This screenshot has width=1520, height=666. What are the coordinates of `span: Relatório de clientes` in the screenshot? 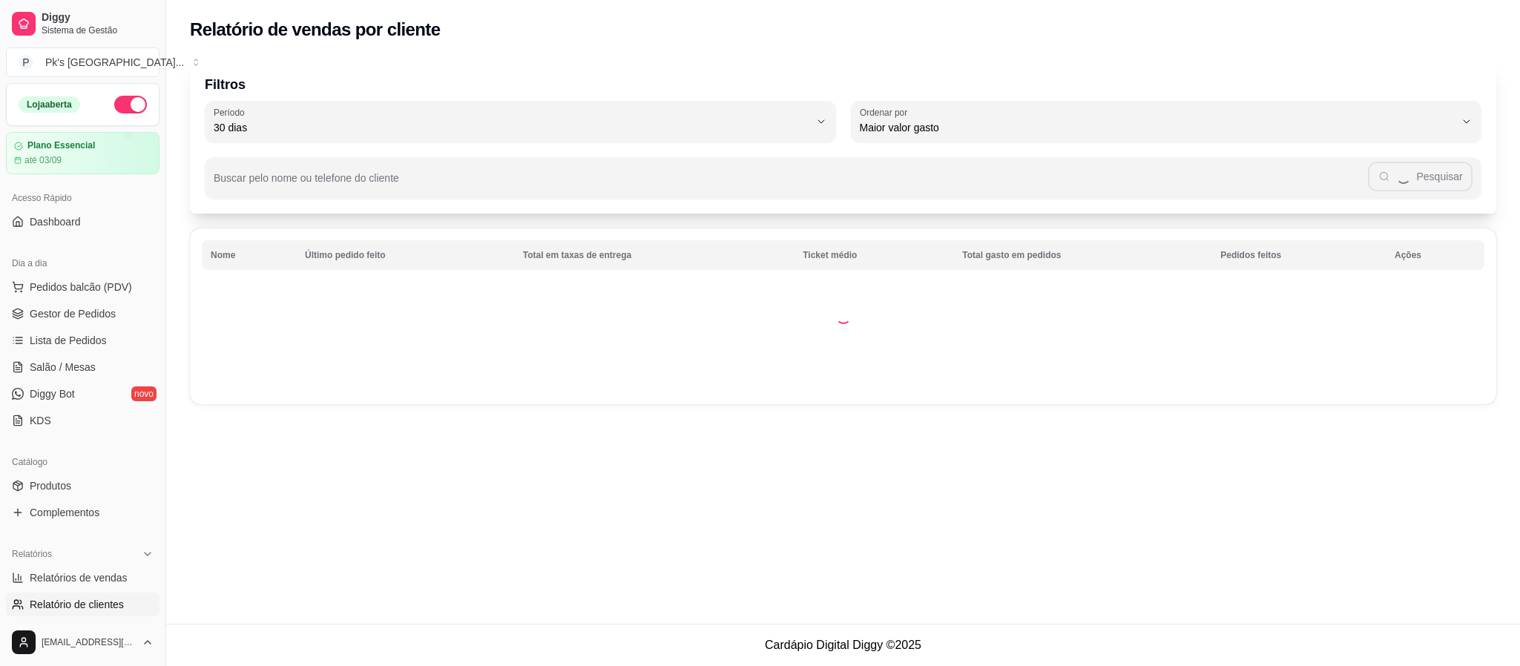 It's located at (76, 605).